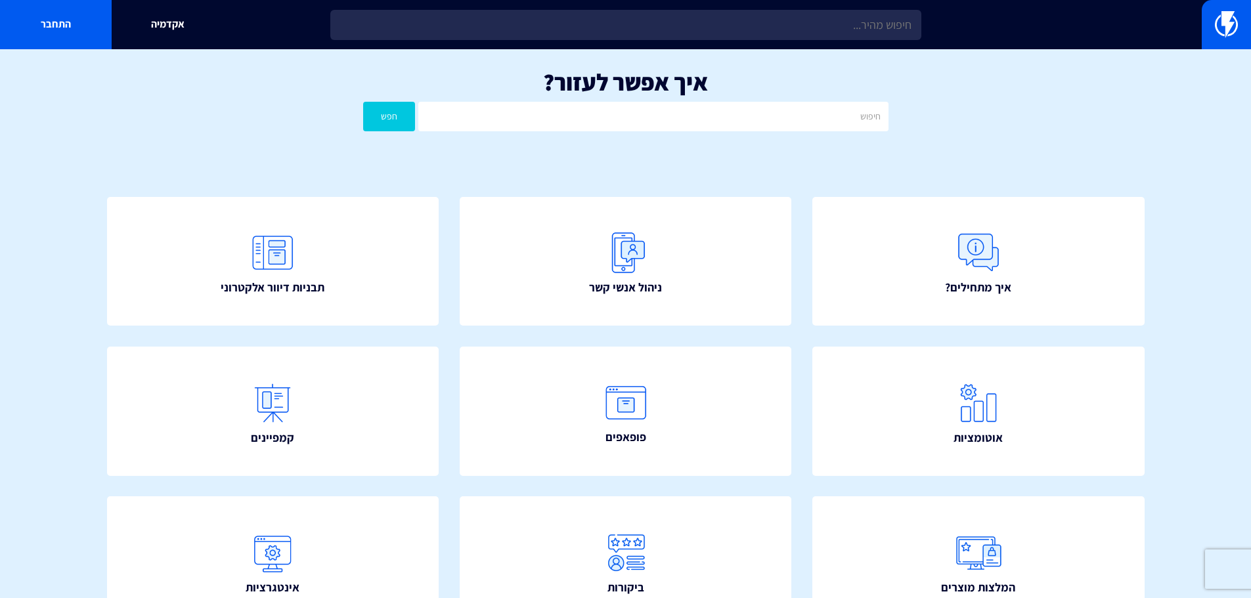  What do you see at coordinates (390, 116) in the screenshot?
I see `button: חפש` at bounding box center [390, 116].